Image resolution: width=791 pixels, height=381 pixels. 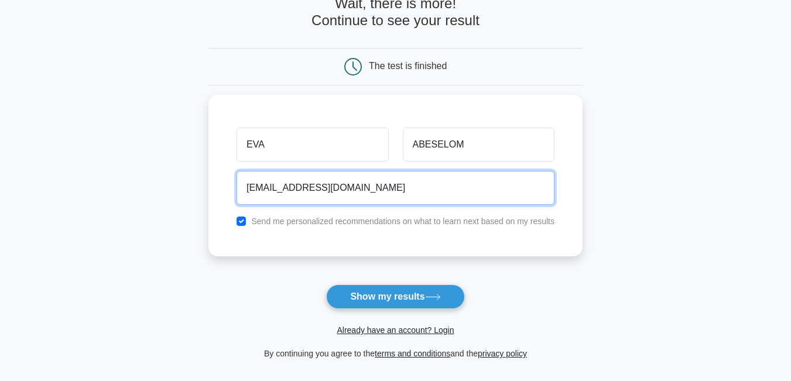 What do you see at coordinates (395, 354) in the screenshot?
I see `div: By continuing you agree to the and the` at bounding box center [395, 354].